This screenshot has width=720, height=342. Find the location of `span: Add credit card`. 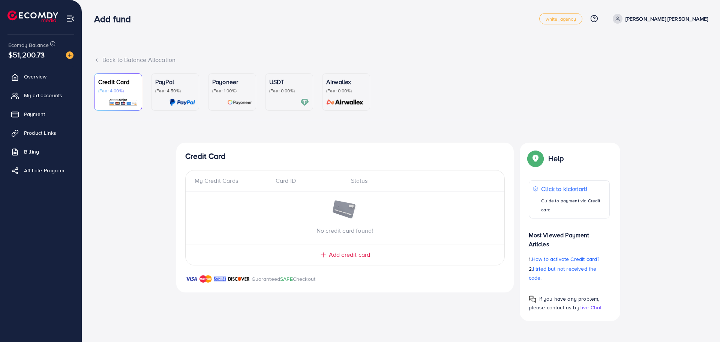

span: Add credit card is located at coordinates (350, 254).